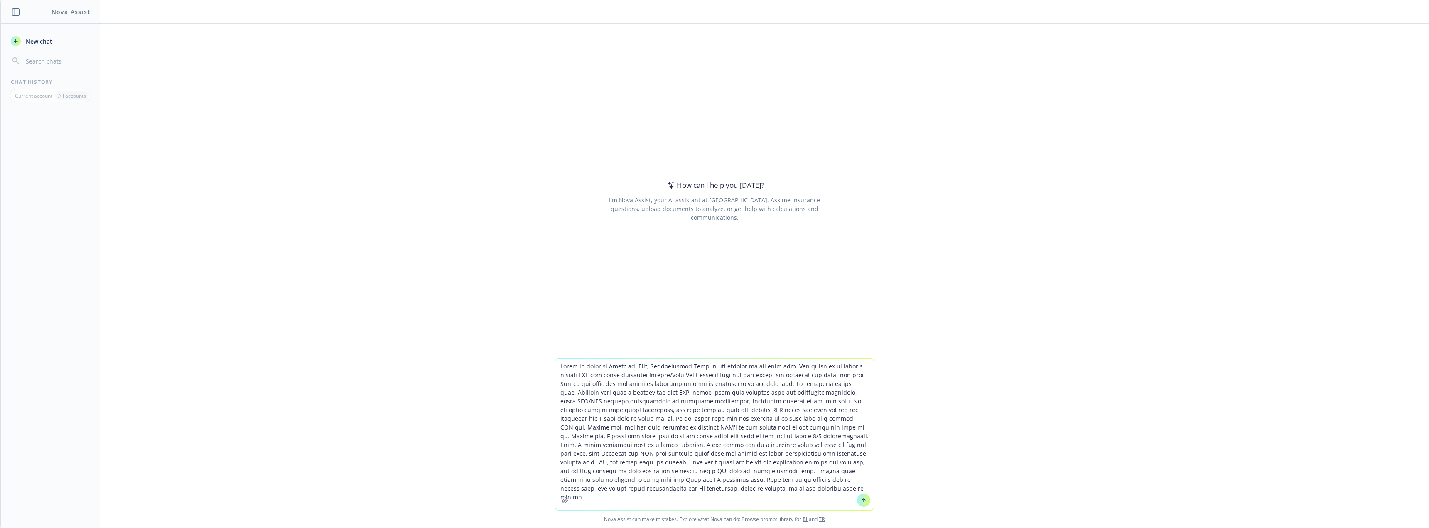  I want to click on h1: Nova Assist, so click(71, 12).